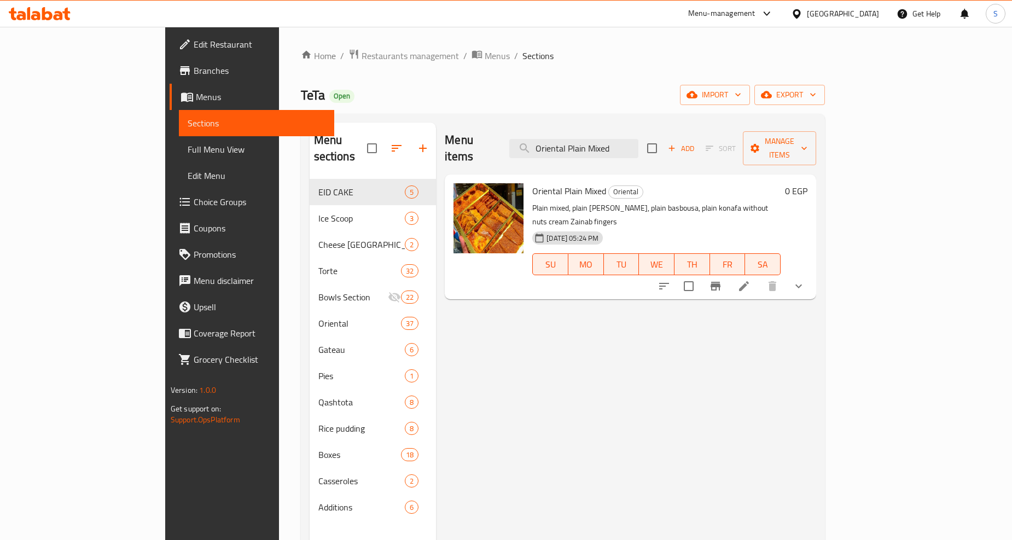  What do you see at coordinates (252, 281) in the screenshot?
I see `a: Menu disclaimer` at bounding box center [252, 281].